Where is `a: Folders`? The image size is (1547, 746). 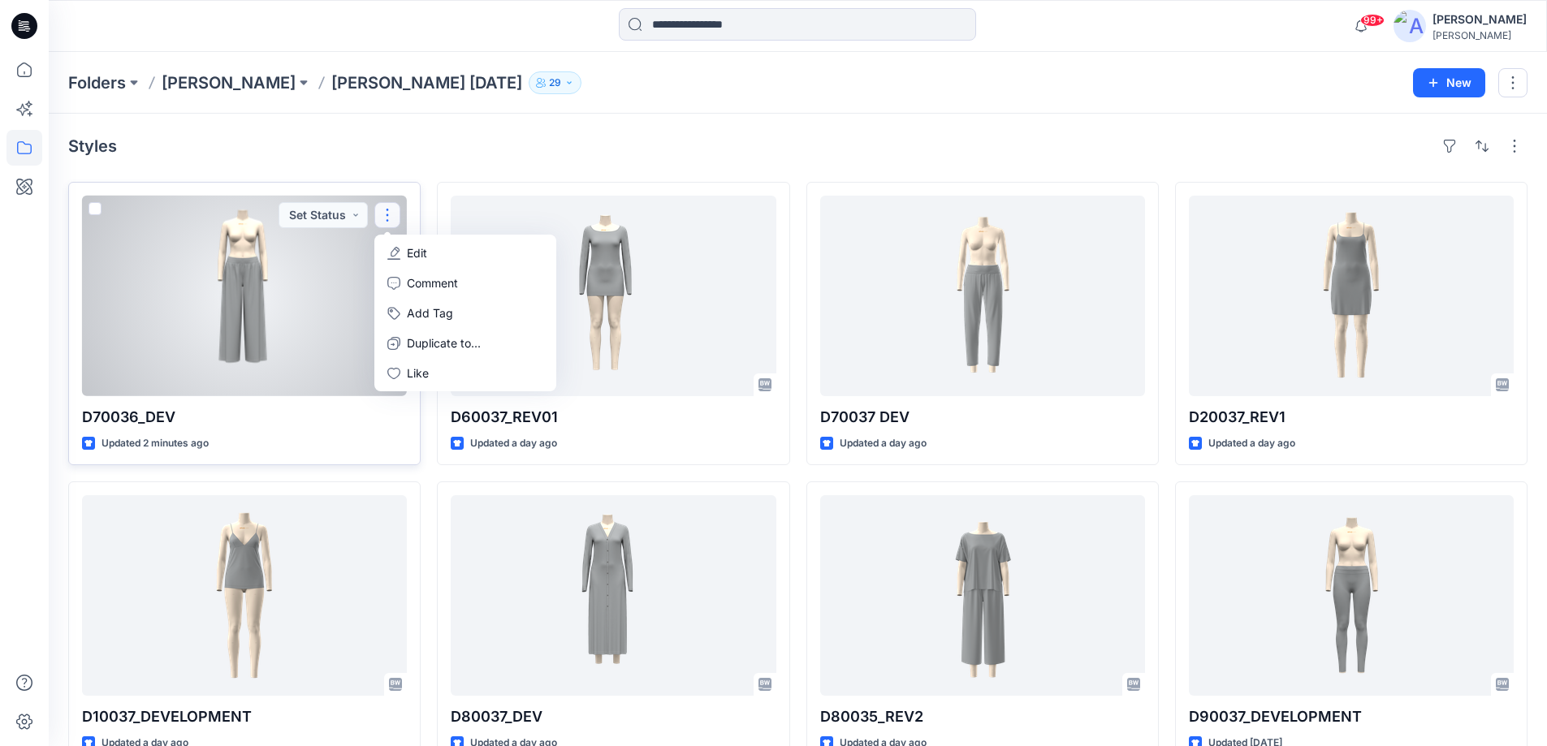 a: Folders is located at coordinates (97, 83).